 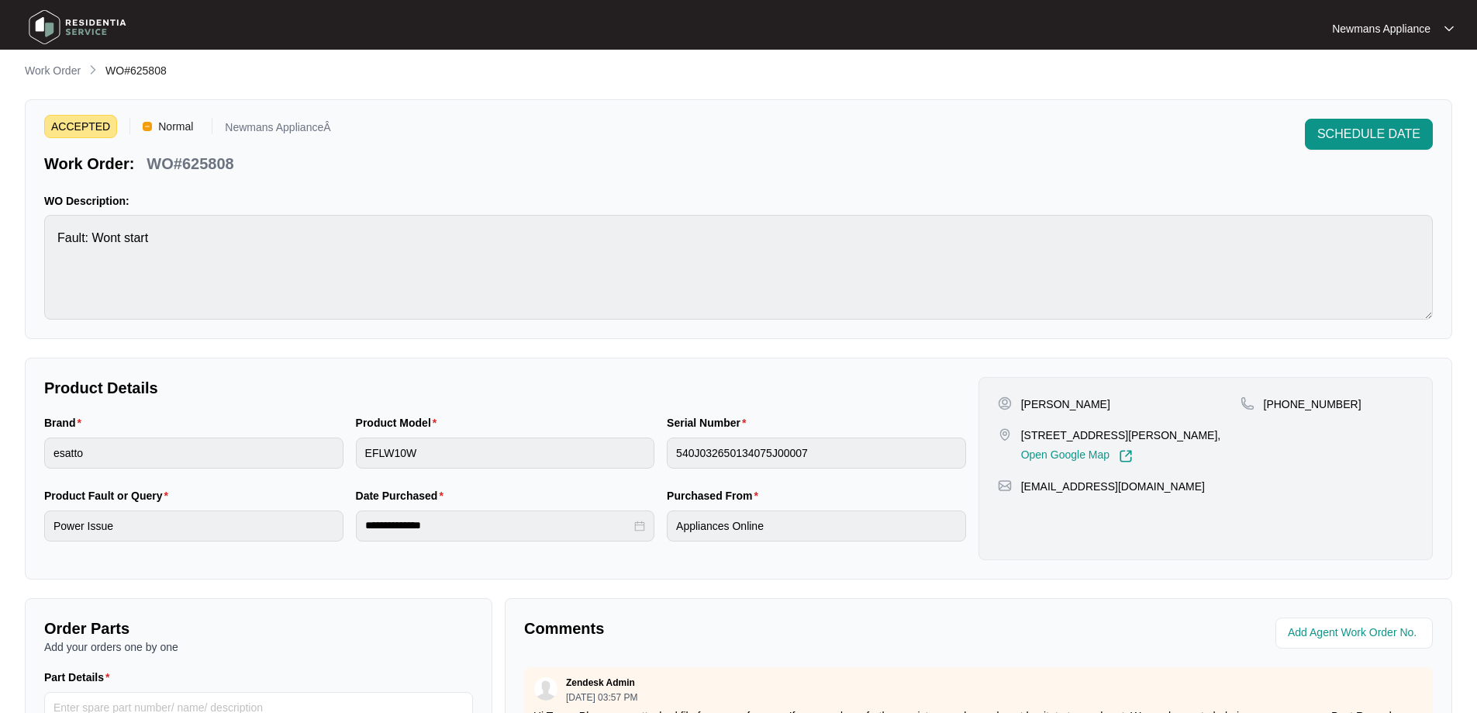 I want to click on input: Date Purchased, so click(x=499, y=525).